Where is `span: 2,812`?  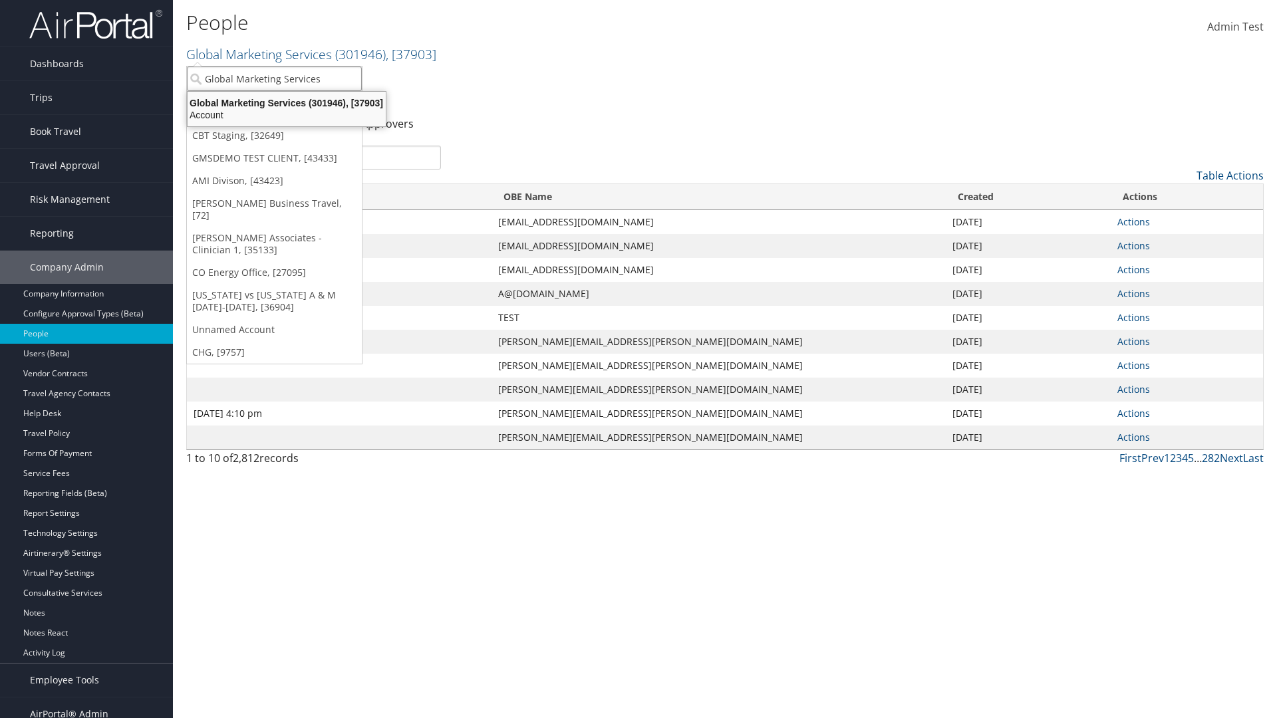 span: 2,812 is located at coordinates (246, 458).